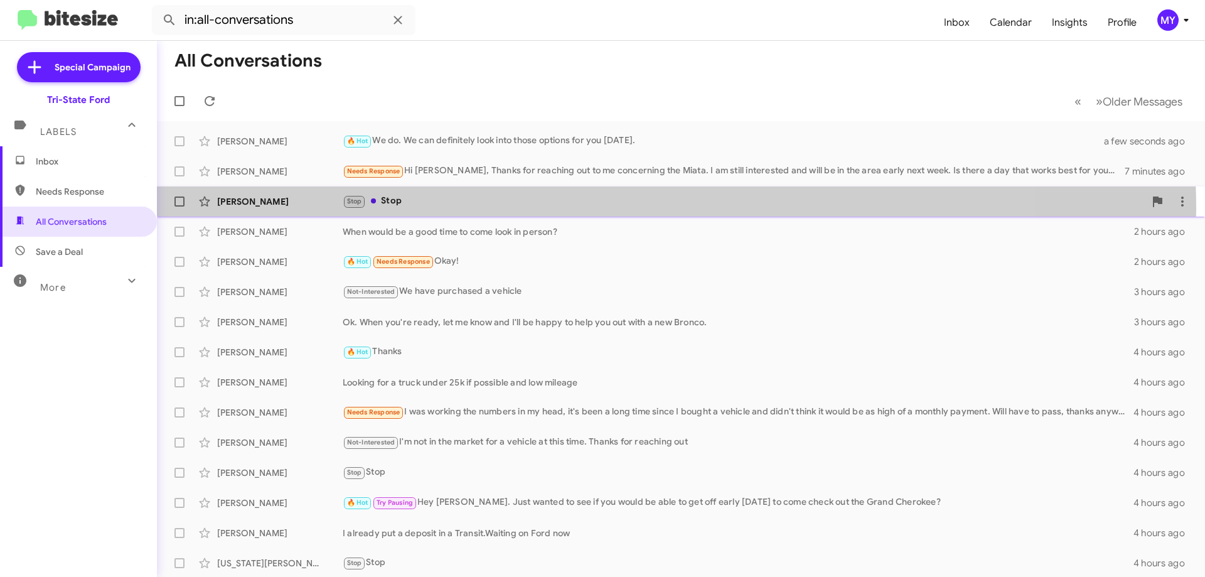 The image size is (1205, 577). What do you see at coordinates (738, 412) in the screenshot?
I see `div: I was working the numbers in my head, it's been a long time since I bought a vehicle and didn't t...` at bounding box center [738, 412].